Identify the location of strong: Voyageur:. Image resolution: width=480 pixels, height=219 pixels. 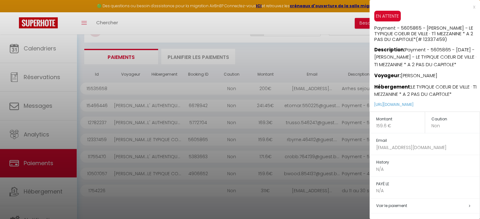
(388, 75).